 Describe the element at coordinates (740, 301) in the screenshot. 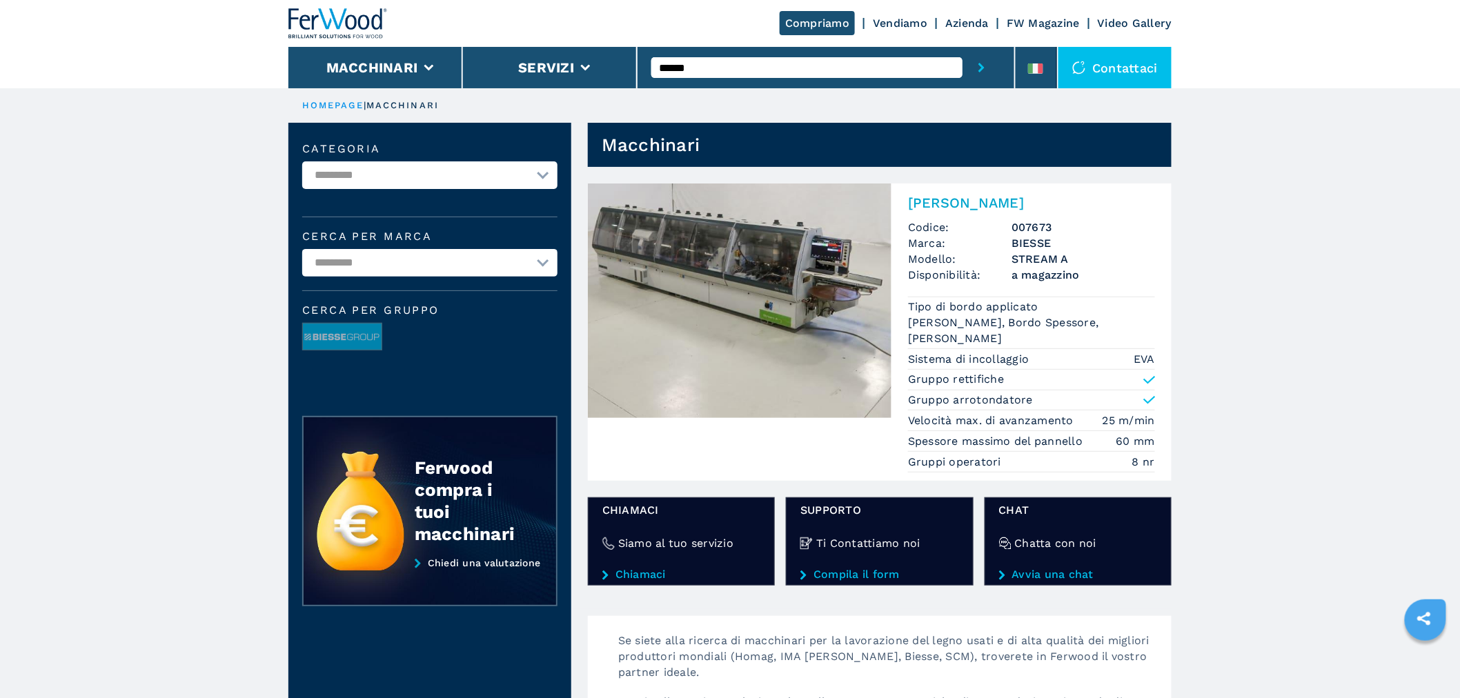

I see `img: Bordatrice Singola BIESSE STREAM A` at that location.